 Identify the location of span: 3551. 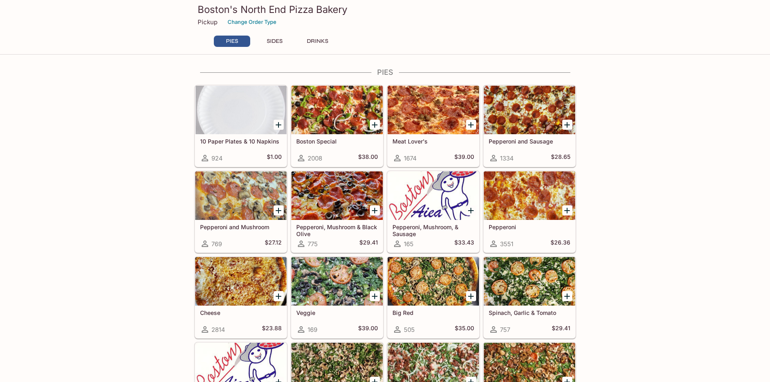
(506, 244).